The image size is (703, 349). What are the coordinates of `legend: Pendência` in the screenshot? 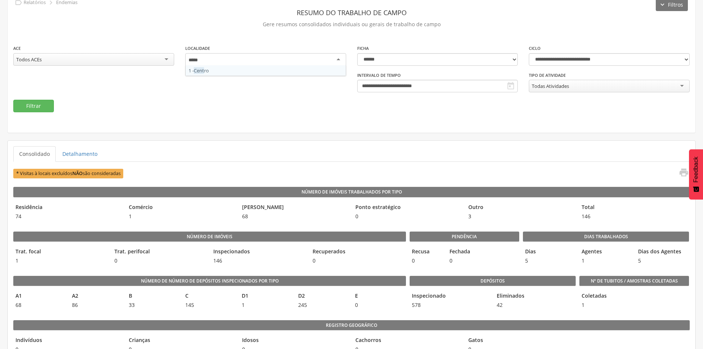 It's located at (464, 237).